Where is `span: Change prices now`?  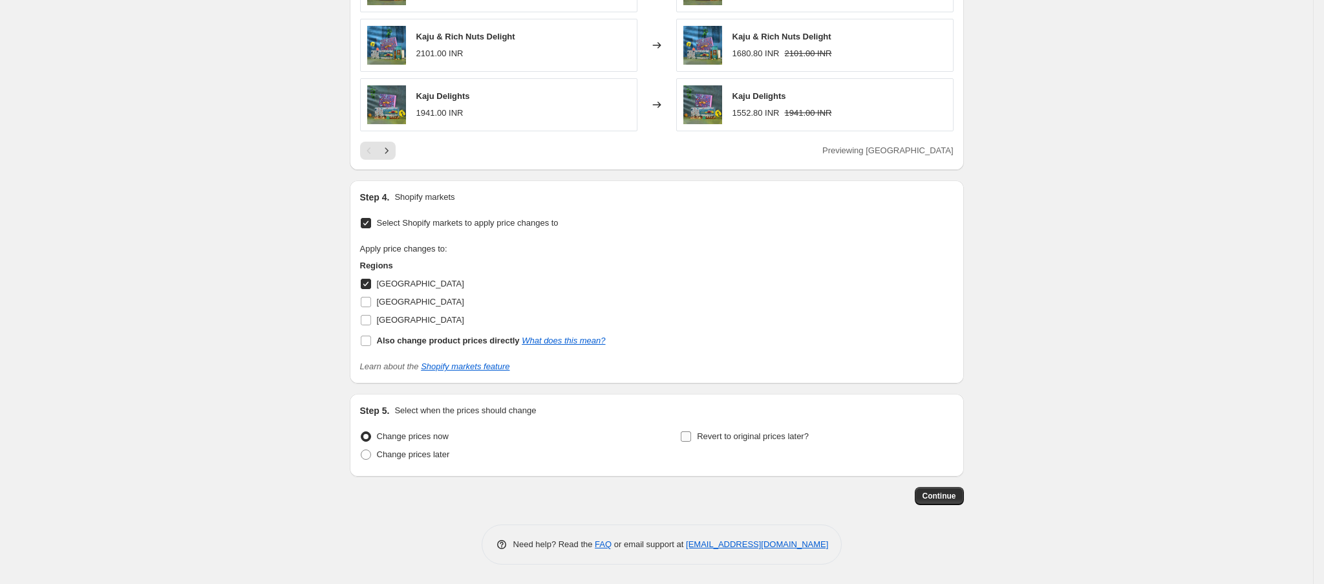
span: Change prices now is located at coordinates (413, 436).